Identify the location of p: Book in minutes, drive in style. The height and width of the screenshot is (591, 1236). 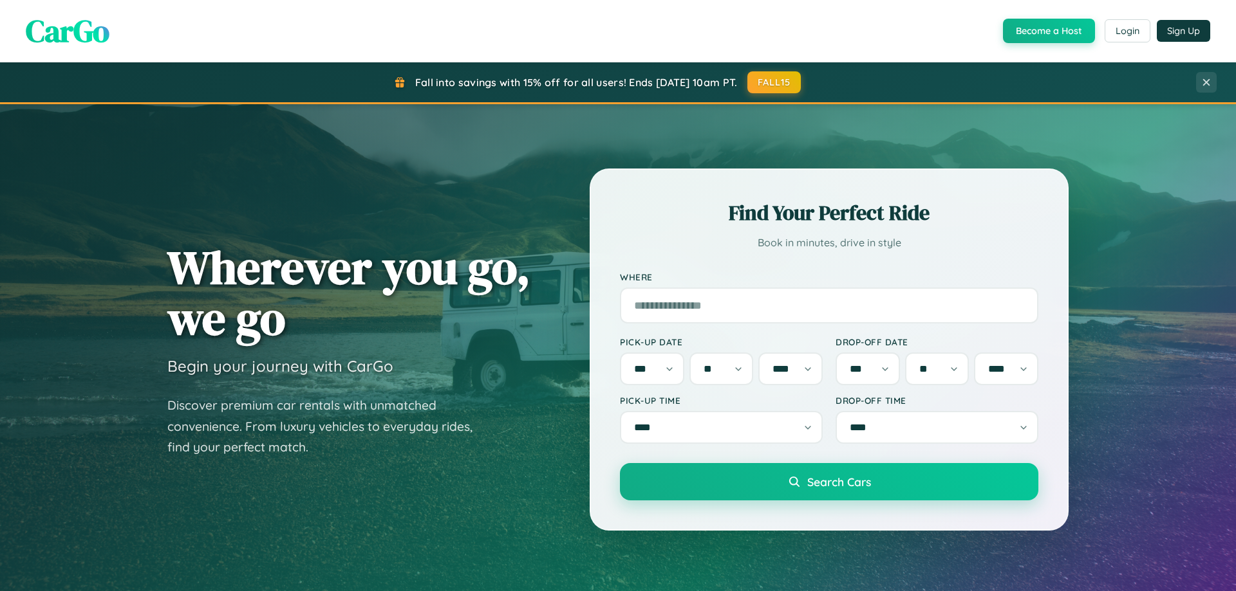
(829, 243).